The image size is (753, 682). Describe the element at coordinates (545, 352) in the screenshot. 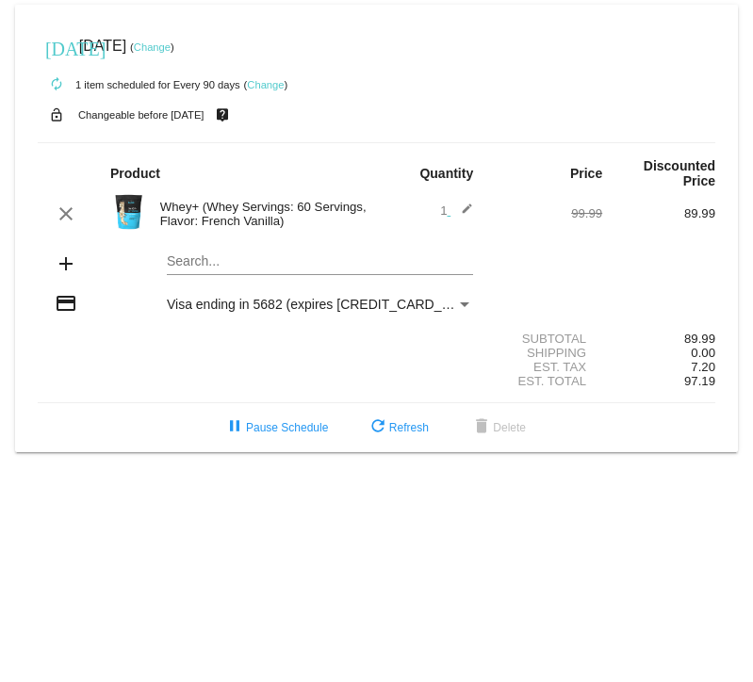

I see `div: Shipping` at that location.